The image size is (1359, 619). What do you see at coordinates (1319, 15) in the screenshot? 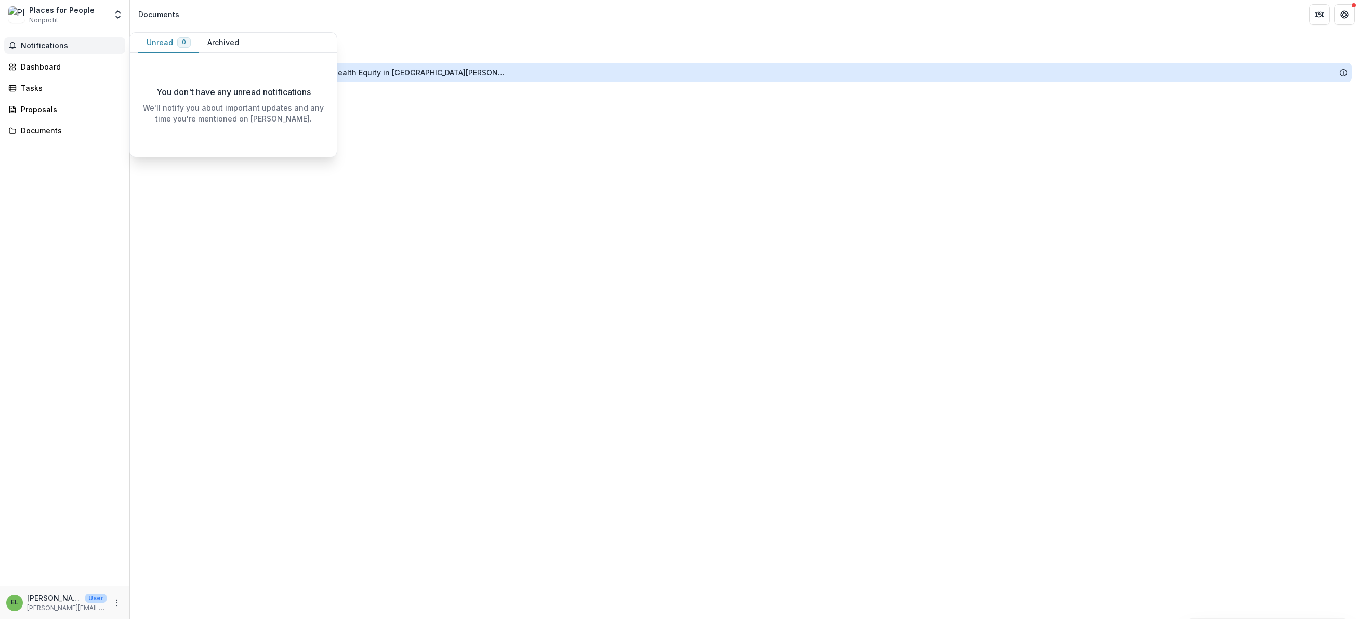
I see `button: Partners` at bounding box center [1319, 15].